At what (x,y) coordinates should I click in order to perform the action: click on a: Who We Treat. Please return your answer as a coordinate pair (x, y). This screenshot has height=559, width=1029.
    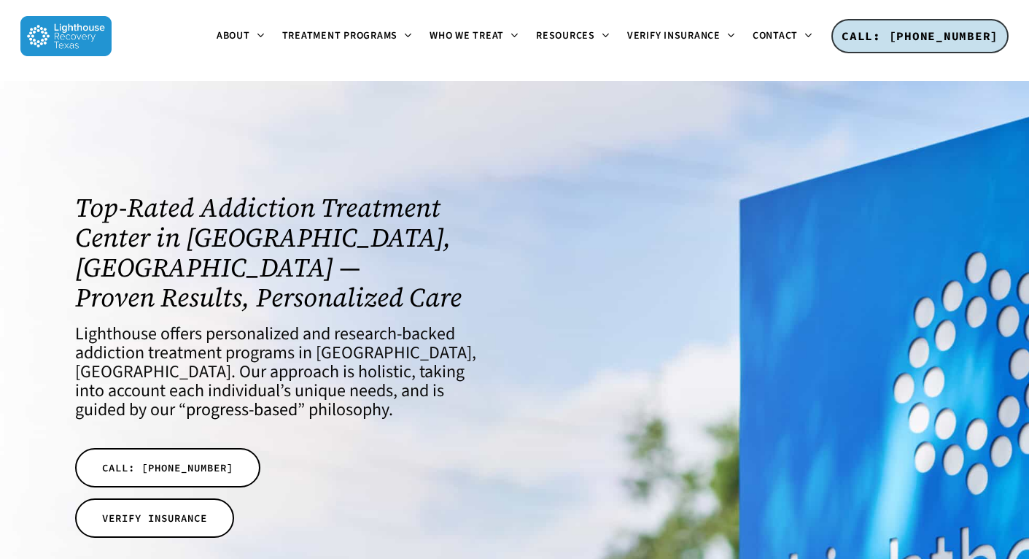
    Looking at the image, I should click on (474, 36).